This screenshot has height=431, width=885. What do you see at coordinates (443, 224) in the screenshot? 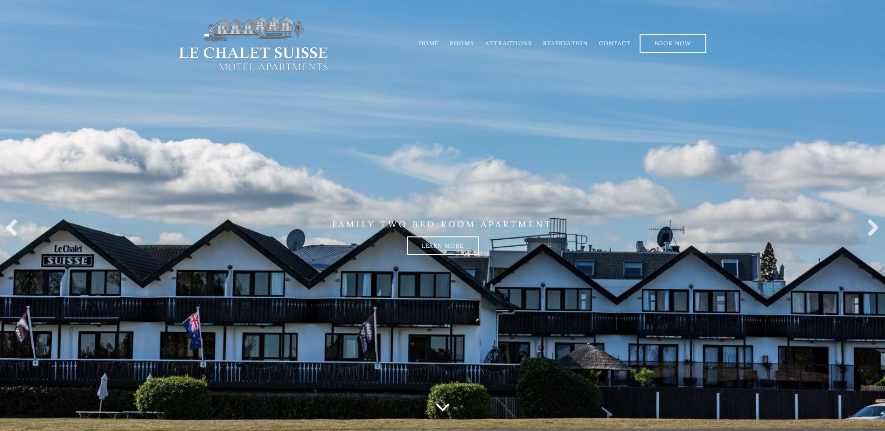
I see `p: FAMILY TWO BED ROOM APARTMENT` at bounding box center [443, 224].